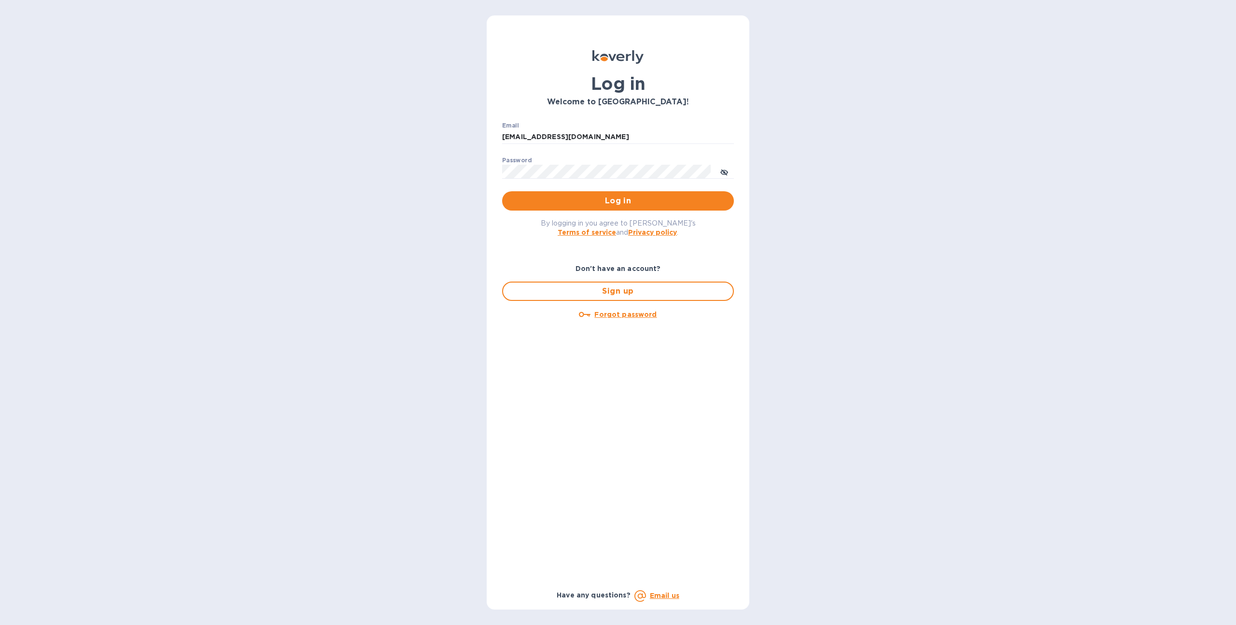  I want to click on a: Terms of service, so click(587, 232).